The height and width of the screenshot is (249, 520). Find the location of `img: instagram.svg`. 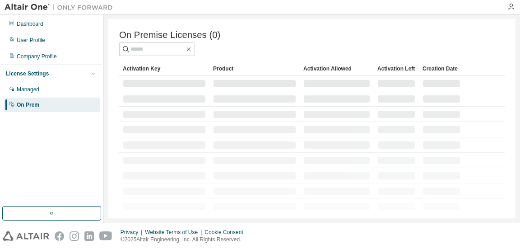

img: instagram.svg is located at coordinates (74, 235).